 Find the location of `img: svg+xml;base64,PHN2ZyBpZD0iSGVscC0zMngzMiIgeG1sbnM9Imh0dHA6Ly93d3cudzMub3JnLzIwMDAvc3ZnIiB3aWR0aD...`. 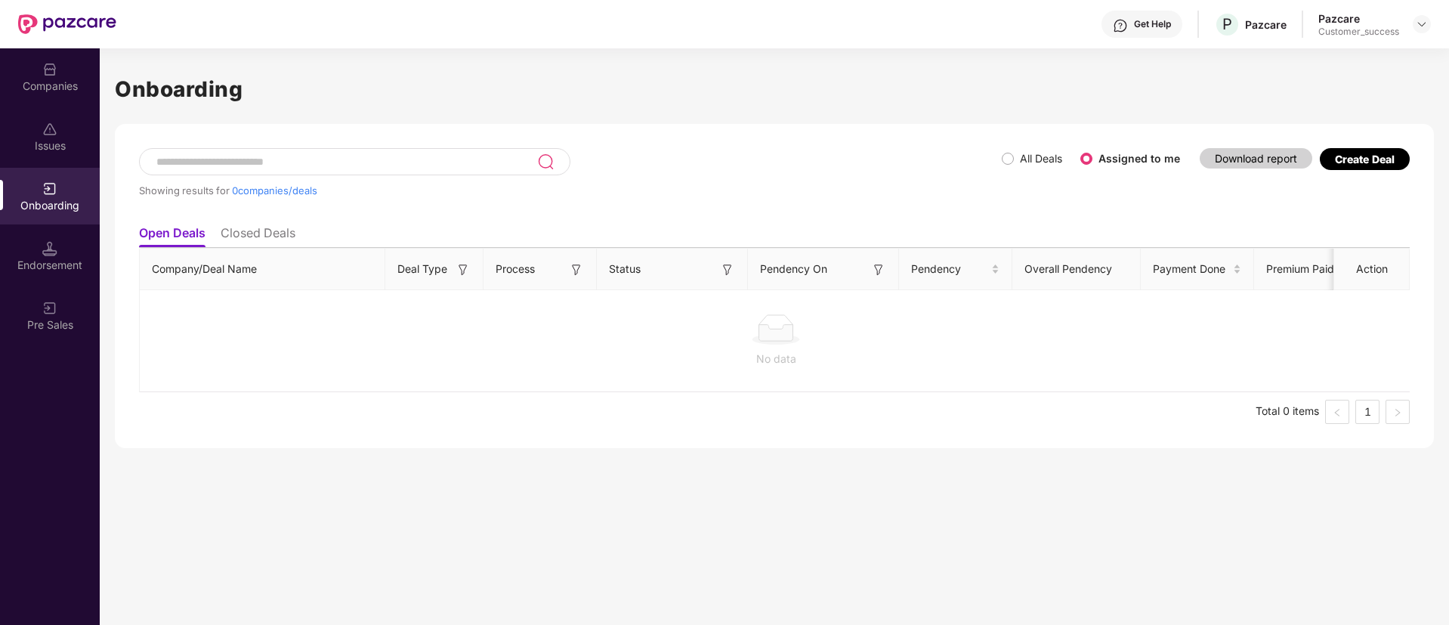

img: svg+xml;base64,PHN2ZyBpZD0iSGVscC0zMngzMiIgeG1sbnM9Imh0dHA6Ly93d3cudzMub3JnLzIwMDAvc3ZnIiB3aWR0aD... is located at coordinates (1121, 26).